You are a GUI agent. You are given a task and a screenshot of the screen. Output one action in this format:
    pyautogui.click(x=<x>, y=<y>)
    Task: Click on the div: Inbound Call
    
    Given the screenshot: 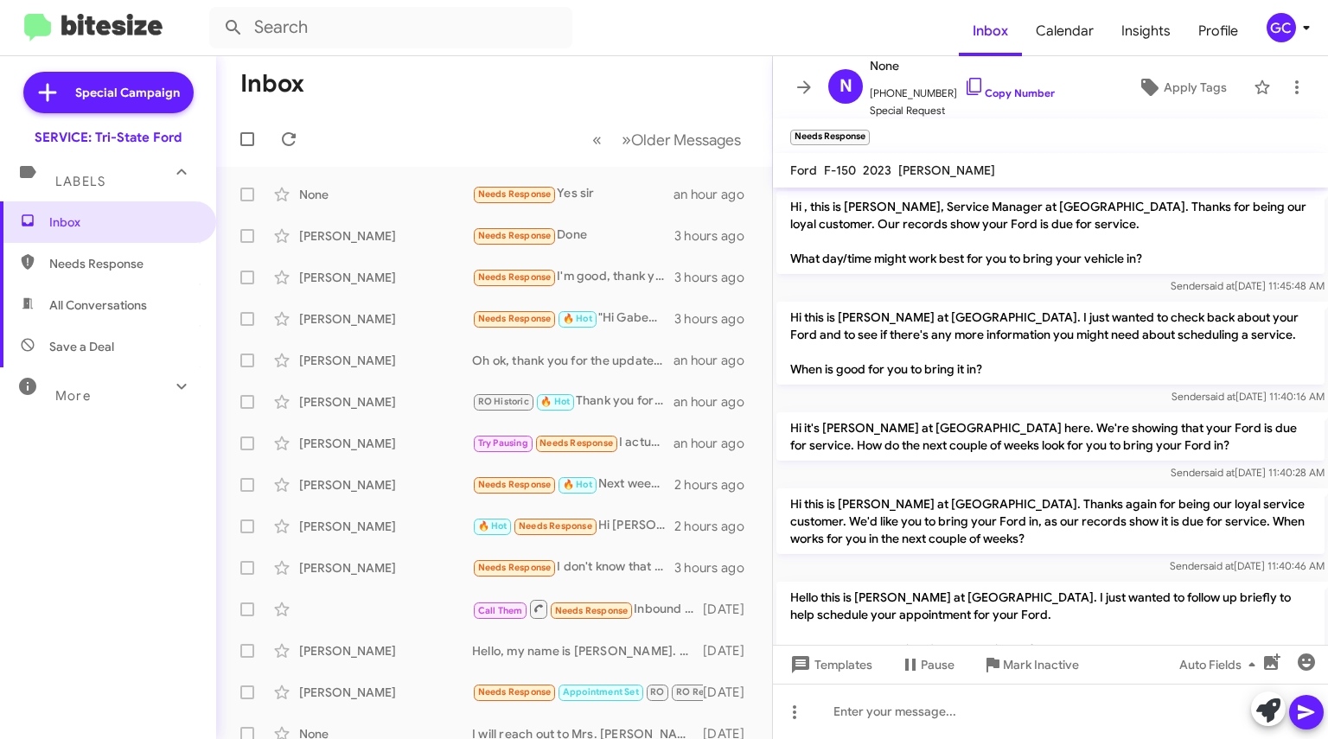 What is the action you would take?
    pyautogui.click(x=587, y=608)
    